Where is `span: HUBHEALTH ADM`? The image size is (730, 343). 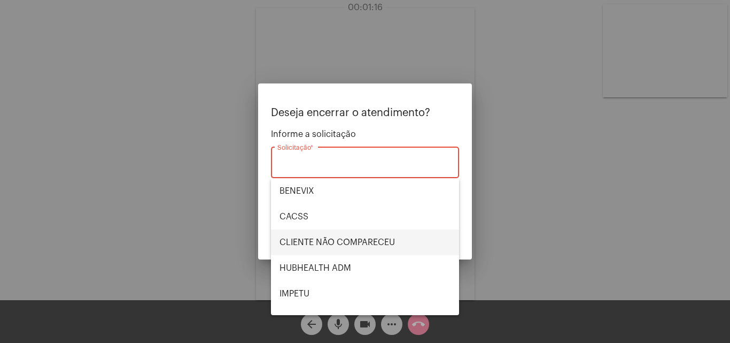 span: HUBHEALTH ADM is located at coordinates (365, 268).